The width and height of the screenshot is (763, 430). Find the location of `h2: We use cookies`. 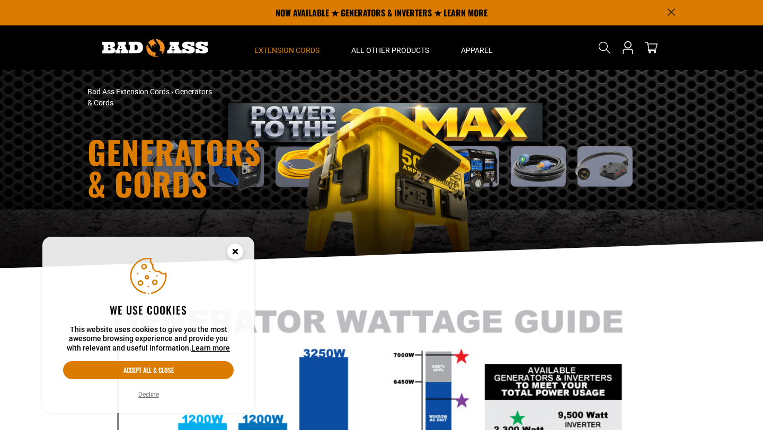

h2: We use cookies is located at coordinates (148, 310).